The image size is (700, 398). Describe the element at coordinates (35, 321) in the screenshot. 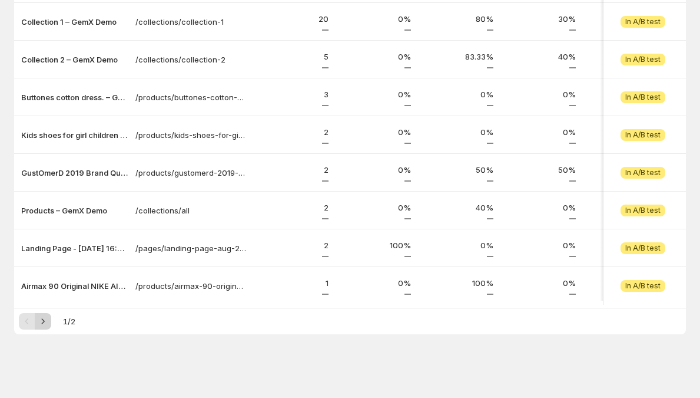

I see `nav: Pagination` at that location.